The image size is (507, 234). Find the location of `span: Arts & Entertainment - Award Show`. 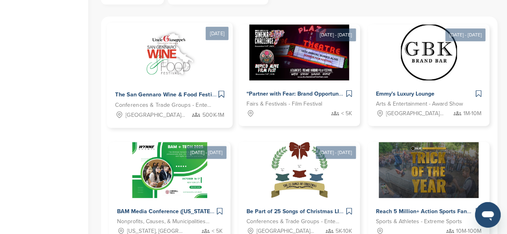

span: Arts & Entertainment - Award Show is located at coordinates (419, 104).